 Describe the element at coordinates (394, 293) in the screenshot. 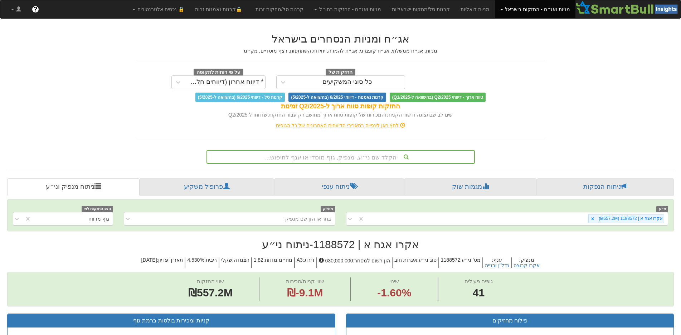

I see `span: -1.60%` at that location.